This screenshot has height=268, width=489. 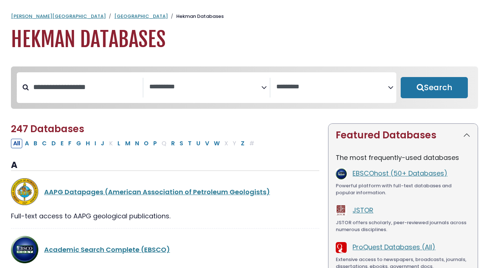 I want to click on div: Alpha-list to filter by first letter of database name, so click(x=134, y=143).